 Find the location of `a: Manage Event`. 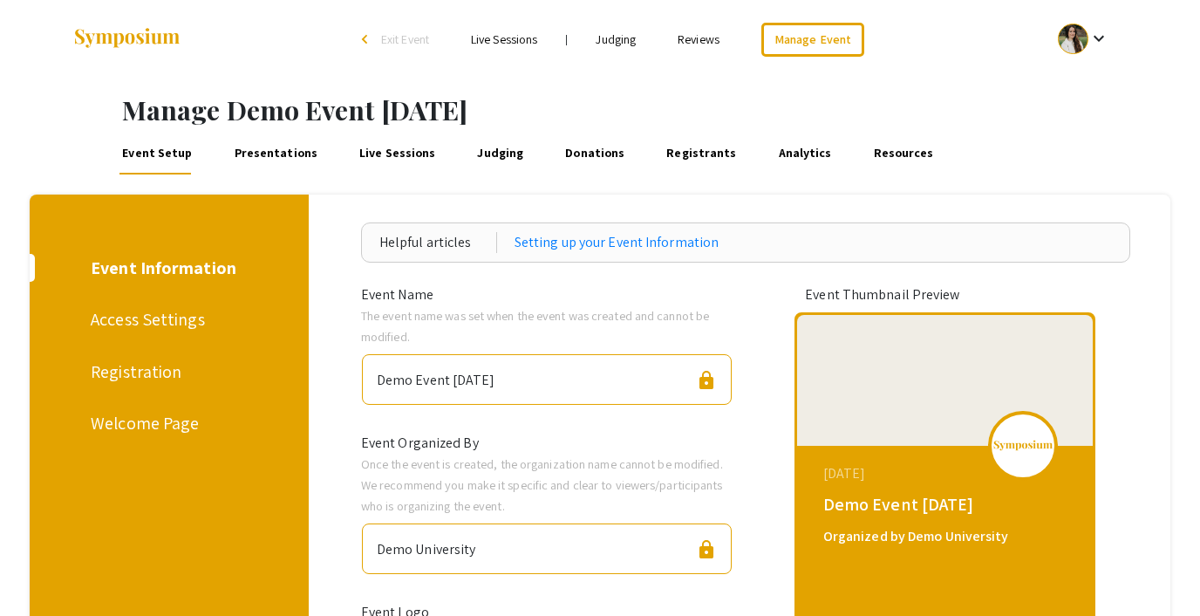

a: Manage Event is located at coordinates (813, 39).